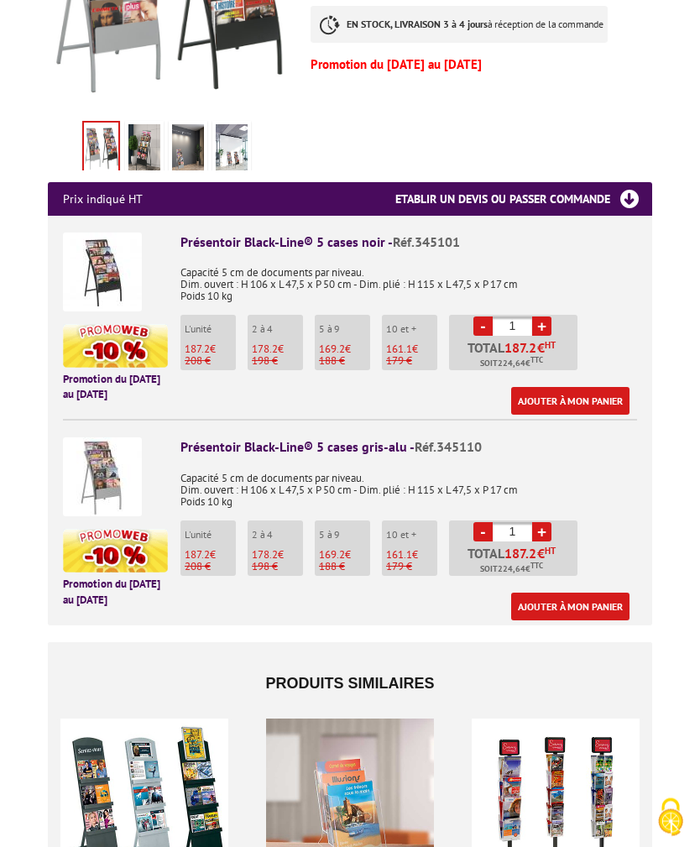  I want to click on span: Produits similaires, so click(349, 684).